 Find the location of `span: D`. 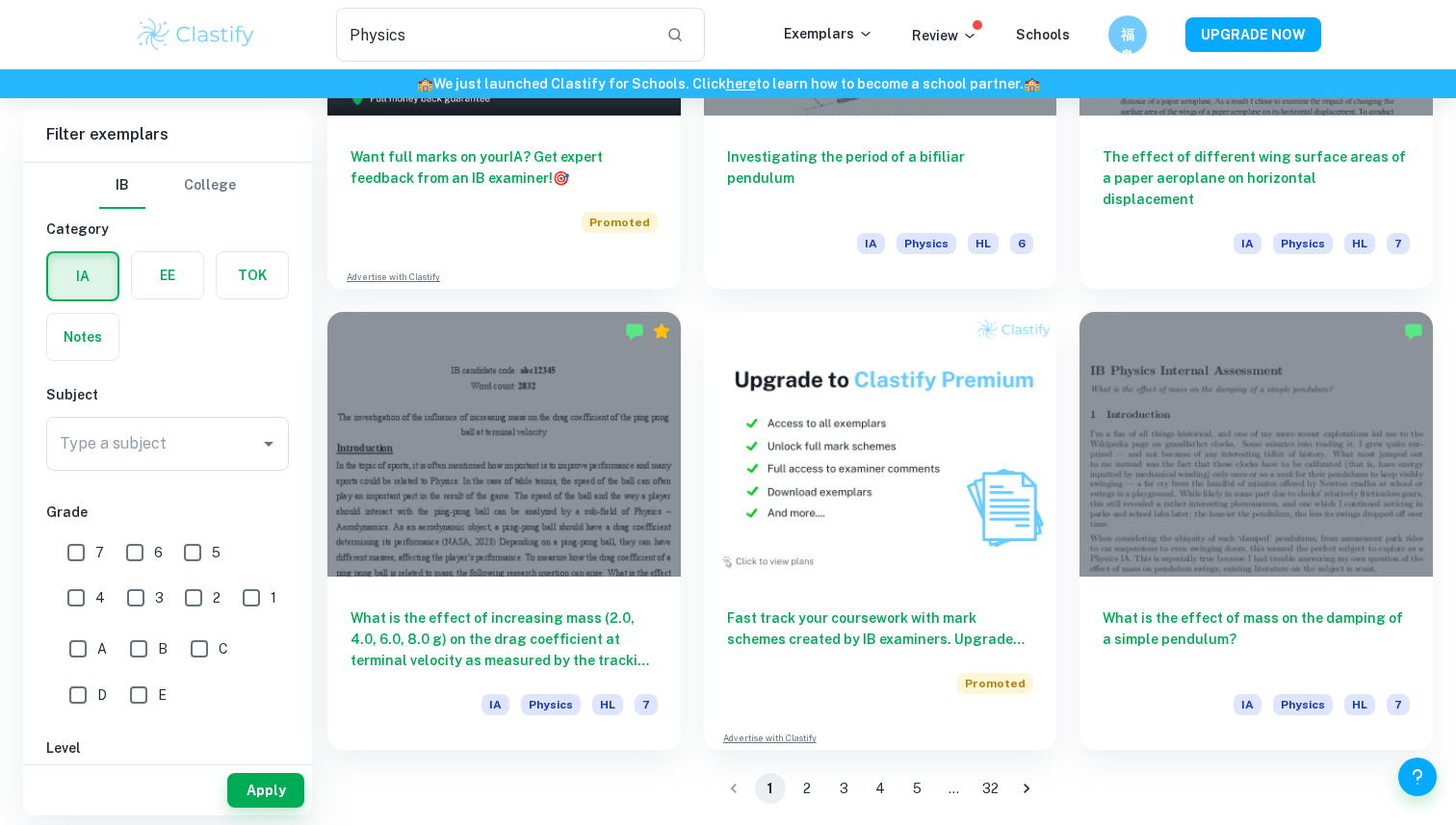

span: D is located at coordinates (102, 695).